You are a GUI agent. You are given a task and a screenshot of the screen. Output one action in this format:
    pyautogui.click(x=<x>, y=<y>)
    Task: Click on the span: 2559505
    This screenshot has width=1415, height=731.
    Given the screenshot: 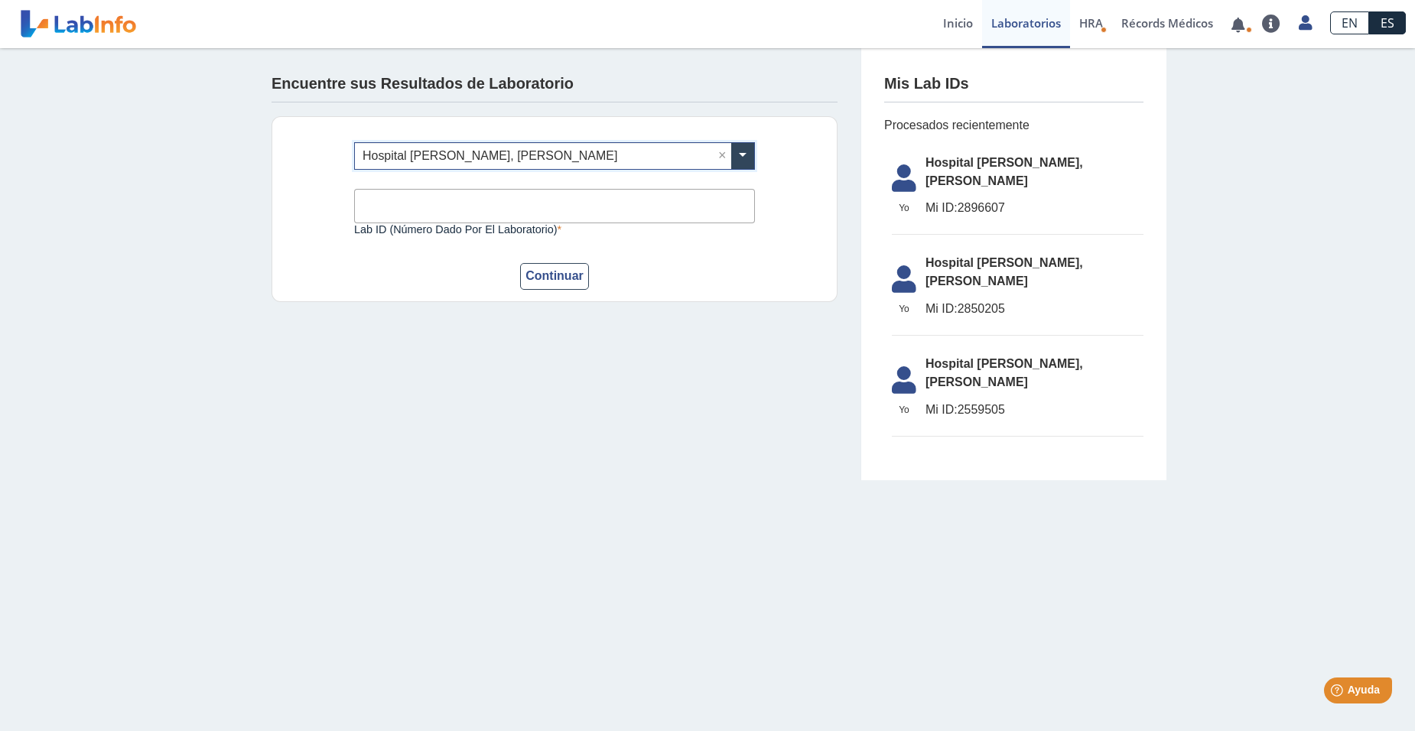 What is the action you would take?
    pyautogui.click(x=1034, y=410)
    